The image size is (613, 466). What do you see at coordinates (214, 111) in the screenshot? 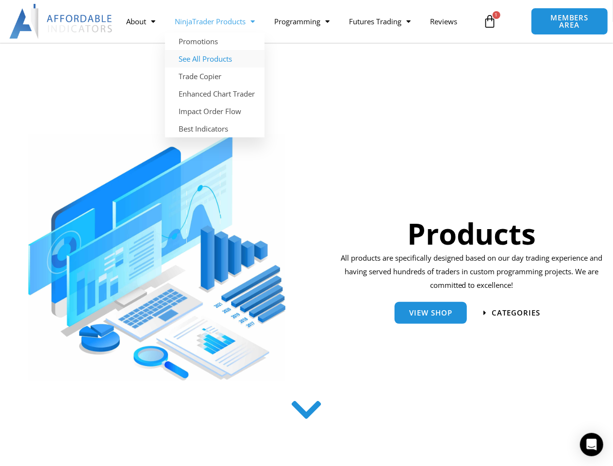
I see `a: Impact Order Flow` at bounding box center [214, 111].